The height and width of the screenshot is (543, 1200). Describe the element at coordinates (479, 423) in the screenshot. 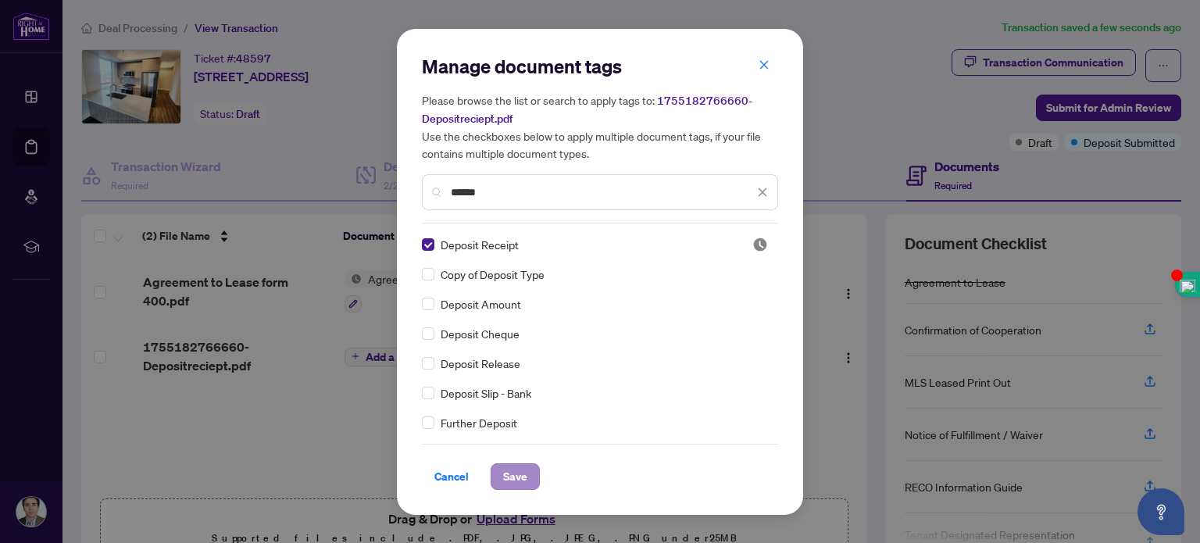

I see `span: Further Deposit` at that location.